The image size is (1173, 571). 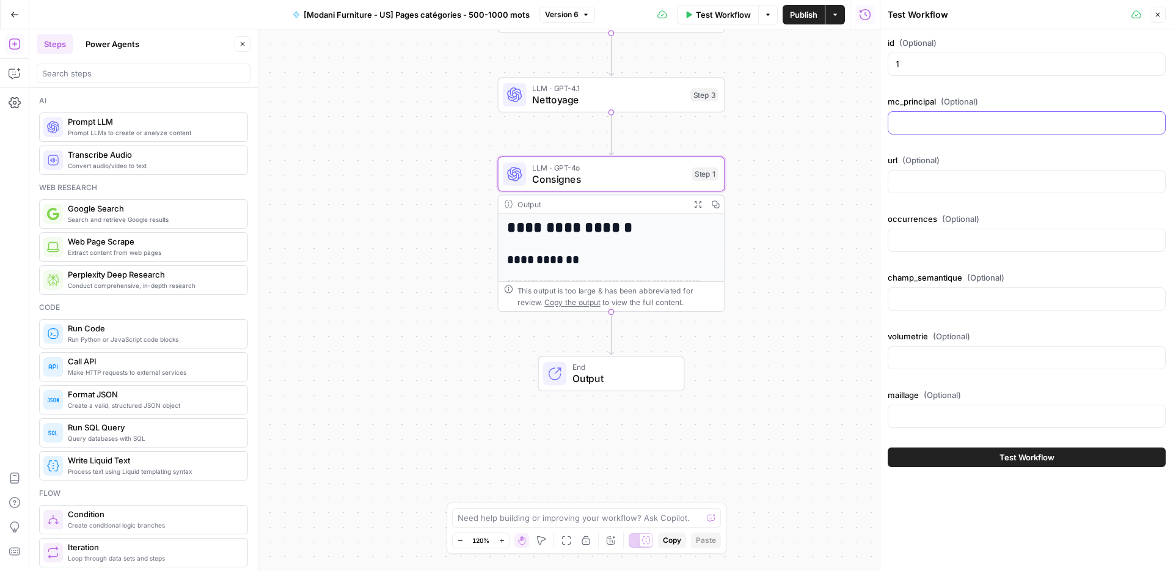 What do you see at coordinates (612, 95) in the screenshot?
I see `div: LLM · GPT-4.1NettoyageStep 3` at bounding box center [612, 95].